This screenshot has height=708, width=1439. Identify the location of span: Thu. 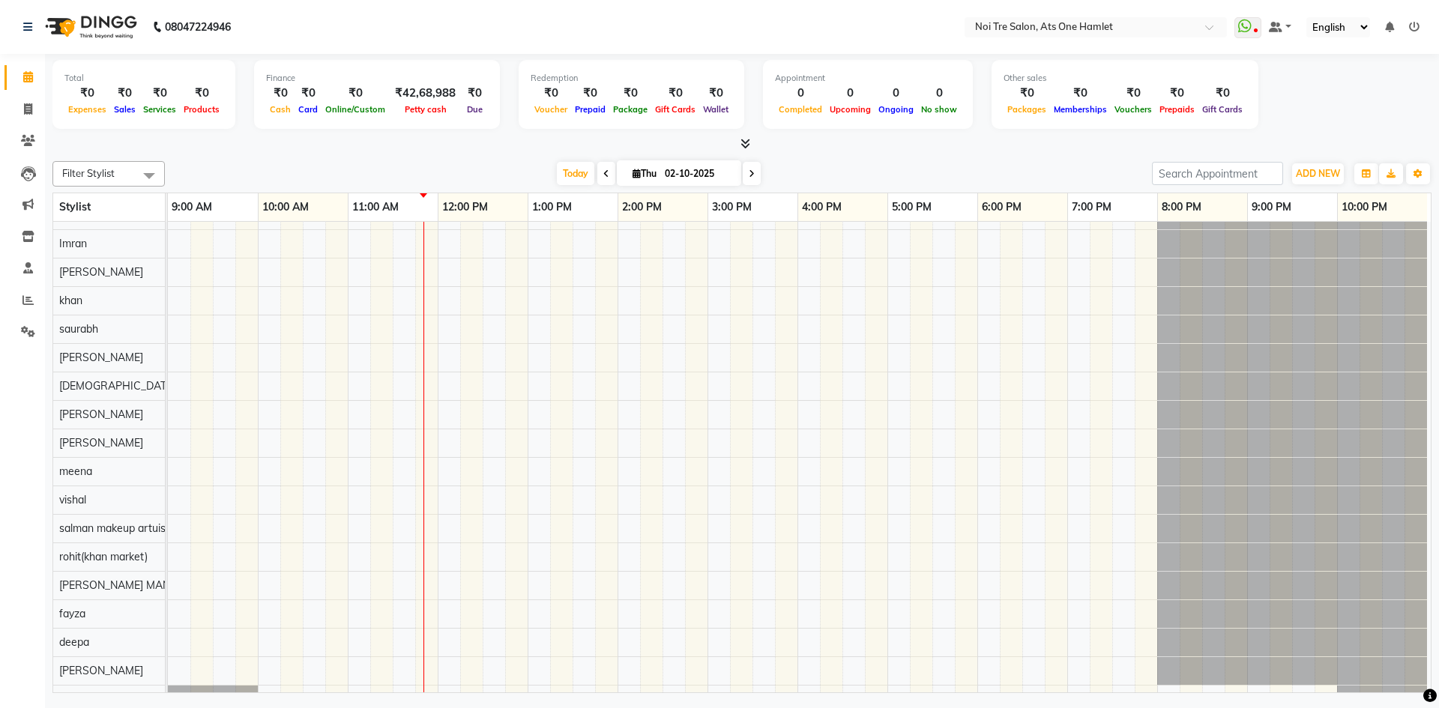
(645, 173).